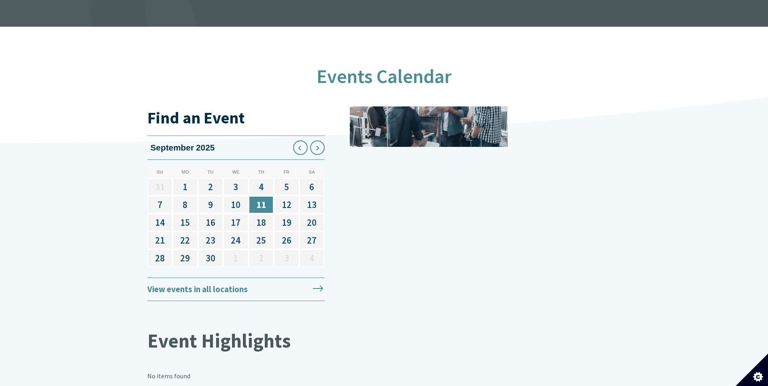  Describe the element at coordinates (211, 241) in the screenshot. I see `a: 23` at that location.